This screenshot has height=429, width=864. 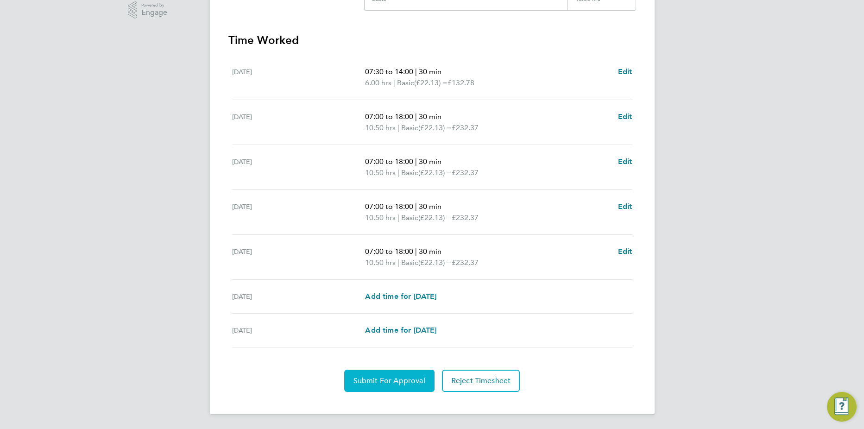 I want to click on span: Reject Timesheet, so click(x=481, y=381).